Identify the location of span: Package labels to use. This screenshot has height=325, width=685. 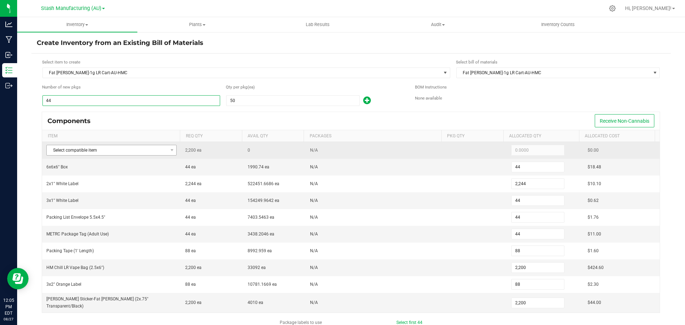
(301, 323).